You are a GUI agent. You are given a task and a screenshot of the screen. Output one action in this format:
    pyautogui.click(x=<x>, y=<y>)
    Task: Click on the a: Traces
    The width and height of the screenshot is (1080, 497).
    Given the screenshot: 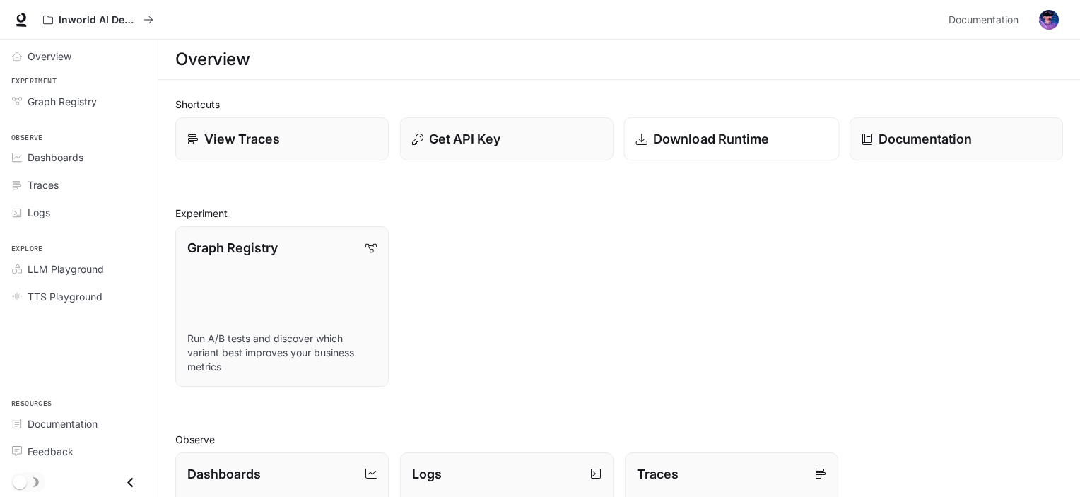 What is the action you would take?
    pyautogui.click(x=78, y=185)
    